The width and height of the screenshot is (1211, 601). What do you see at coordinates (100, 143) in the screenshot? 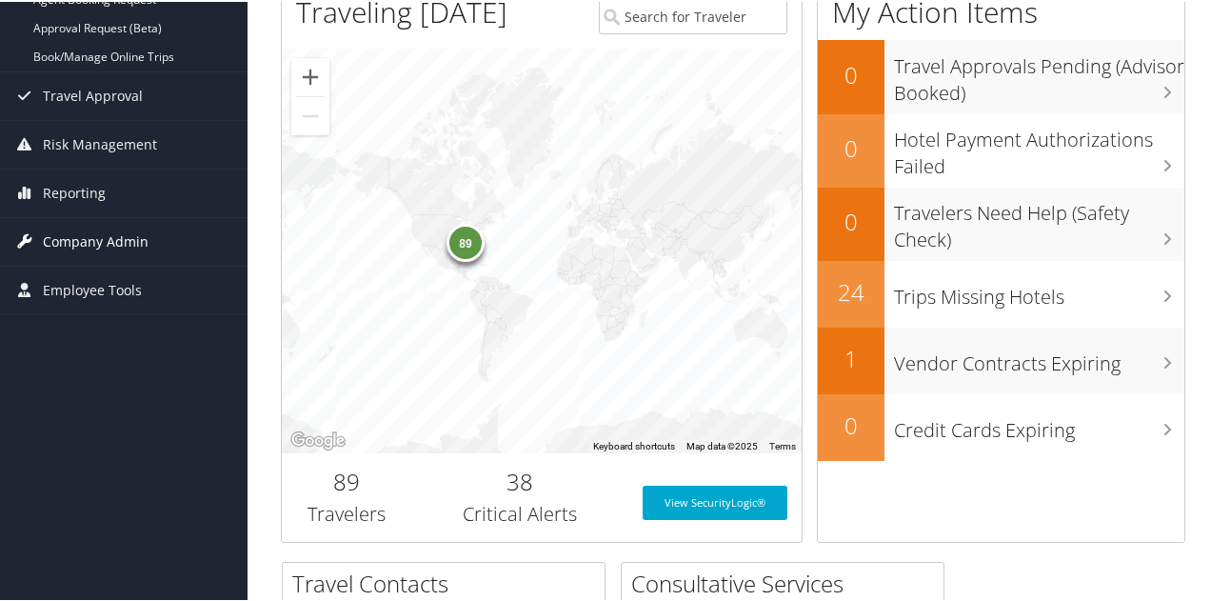
I see `span: Risk Management` at bounding box center [100, 143].